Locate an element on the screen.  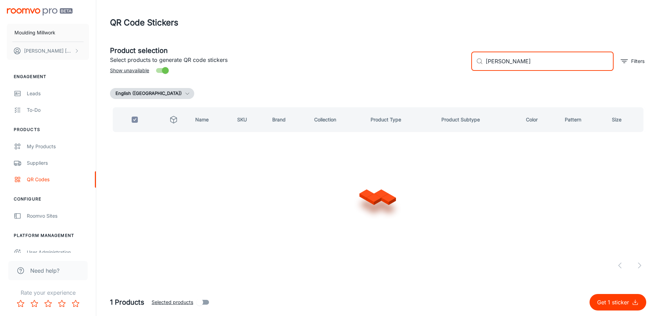
button: Rate 4 star is located at coordinates (62, 304).